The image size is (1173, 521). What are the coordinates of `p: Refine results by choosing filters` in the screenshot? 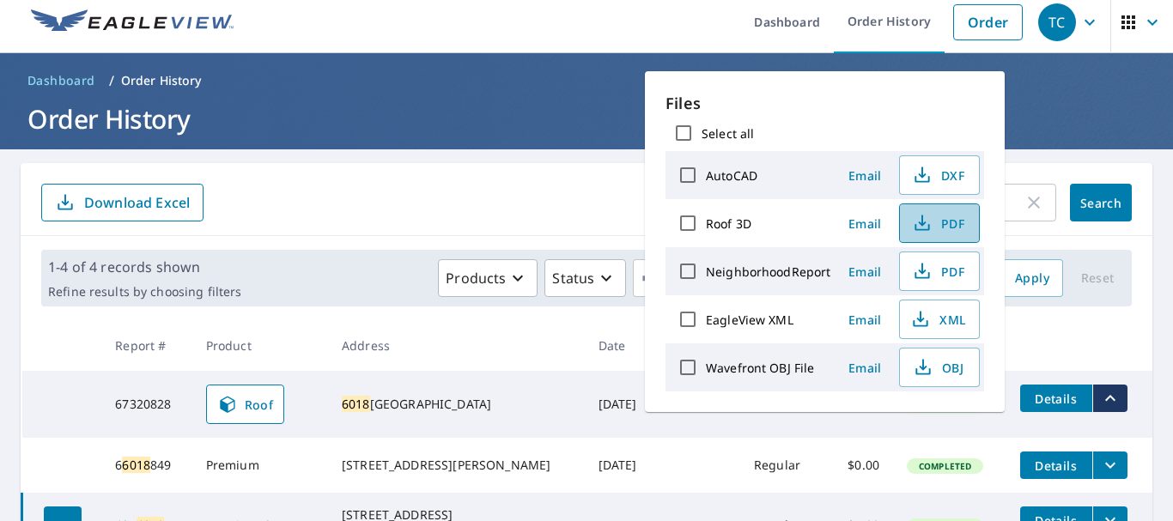 It's located at (144, 292).